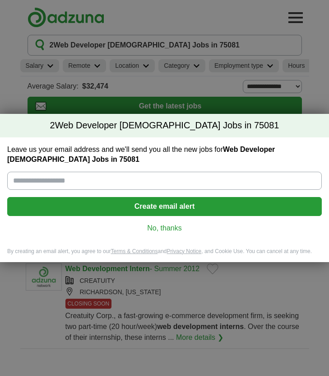 The height and width of the screenshot is (376, 329). What do you see at coordinates (52, 126) in the screenshot?
I see `span: 2` at bounding box center [52, 126].